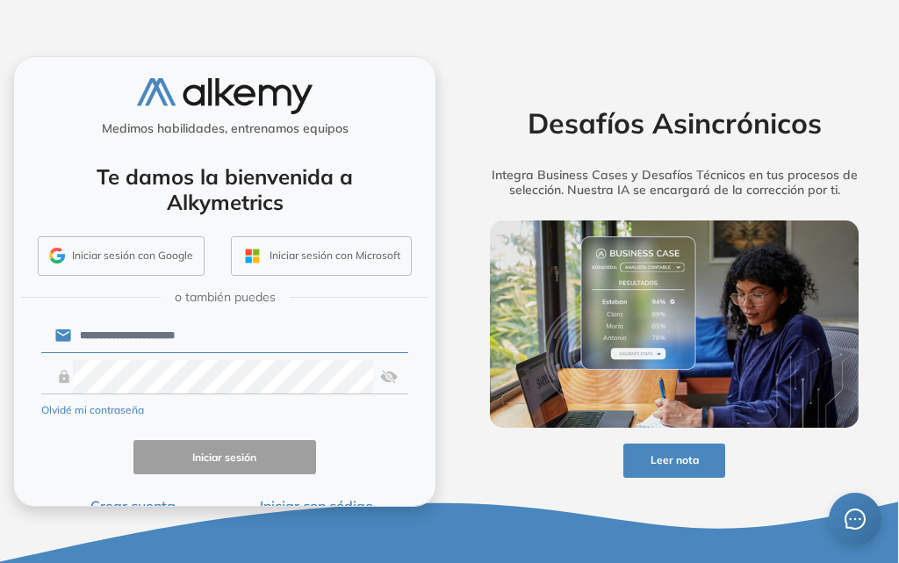 Image resolution: width=899 pixels, height=563 pixels. What do you see at coordinates (133, 506) in the screenshot?
I see `button: Crear cuenta` at bounding box center [133, 506].